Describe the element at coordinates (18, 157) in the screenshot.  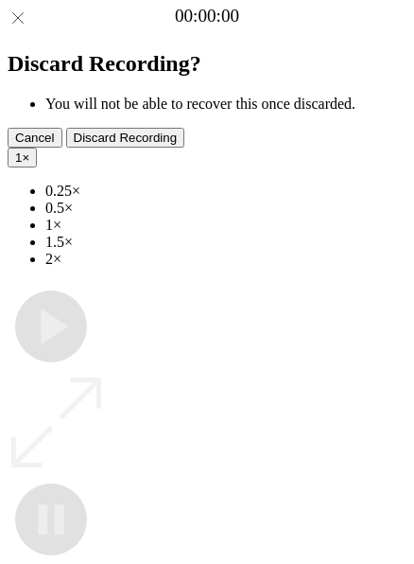
I see `span: 1` at that location.